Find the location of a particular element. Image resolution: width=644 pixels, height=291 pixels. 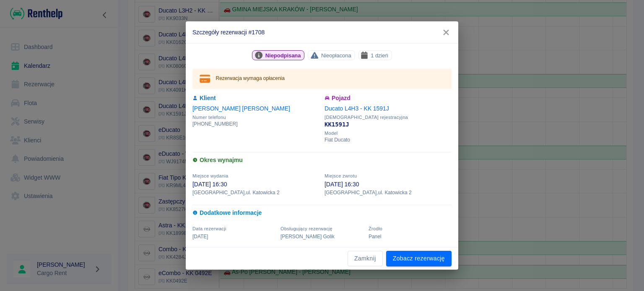

p: Panel is located at coordinates (410, 237).